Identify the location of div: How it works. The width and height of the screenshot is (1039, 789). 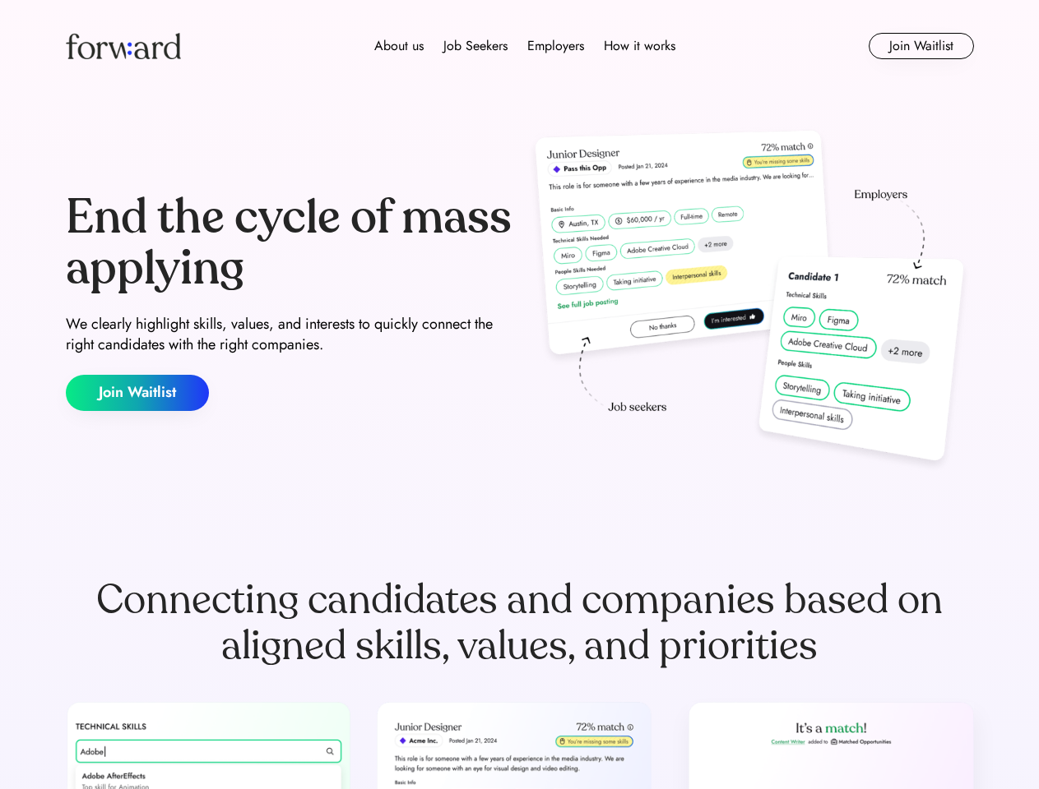
(639, 46).